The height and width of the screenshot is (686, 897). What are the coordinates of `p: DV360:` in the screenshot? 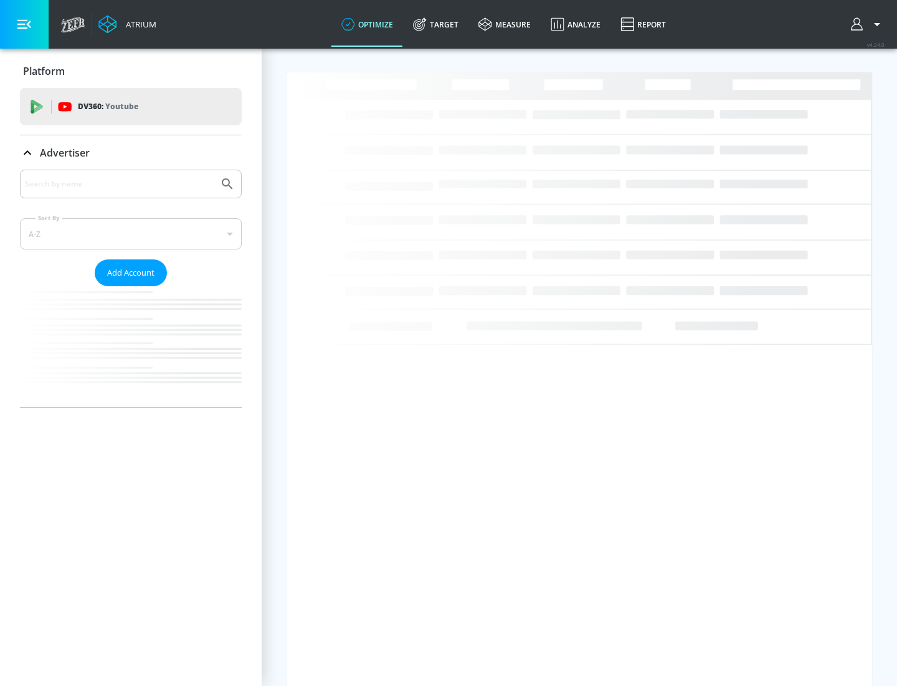 It's located at (108, 107).